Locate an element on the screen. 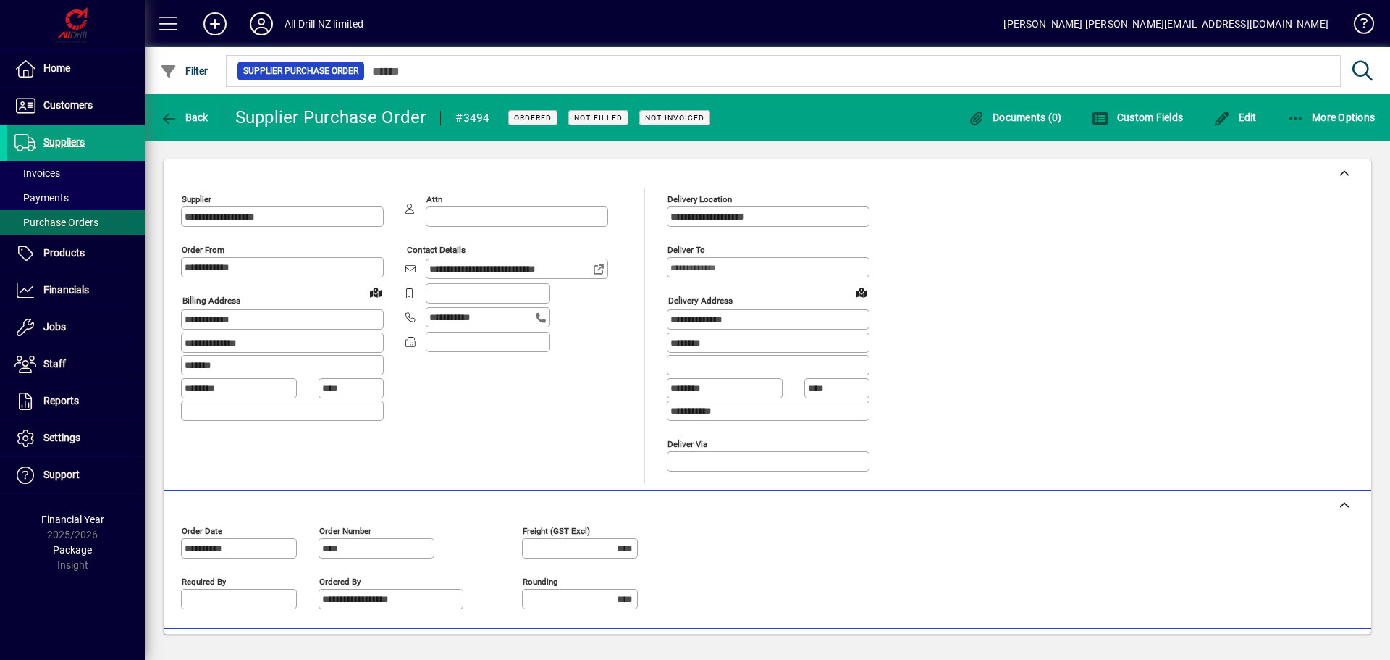 This screenshot has width=1390, height=660. span: Staff is located at coordinates (54, 364).